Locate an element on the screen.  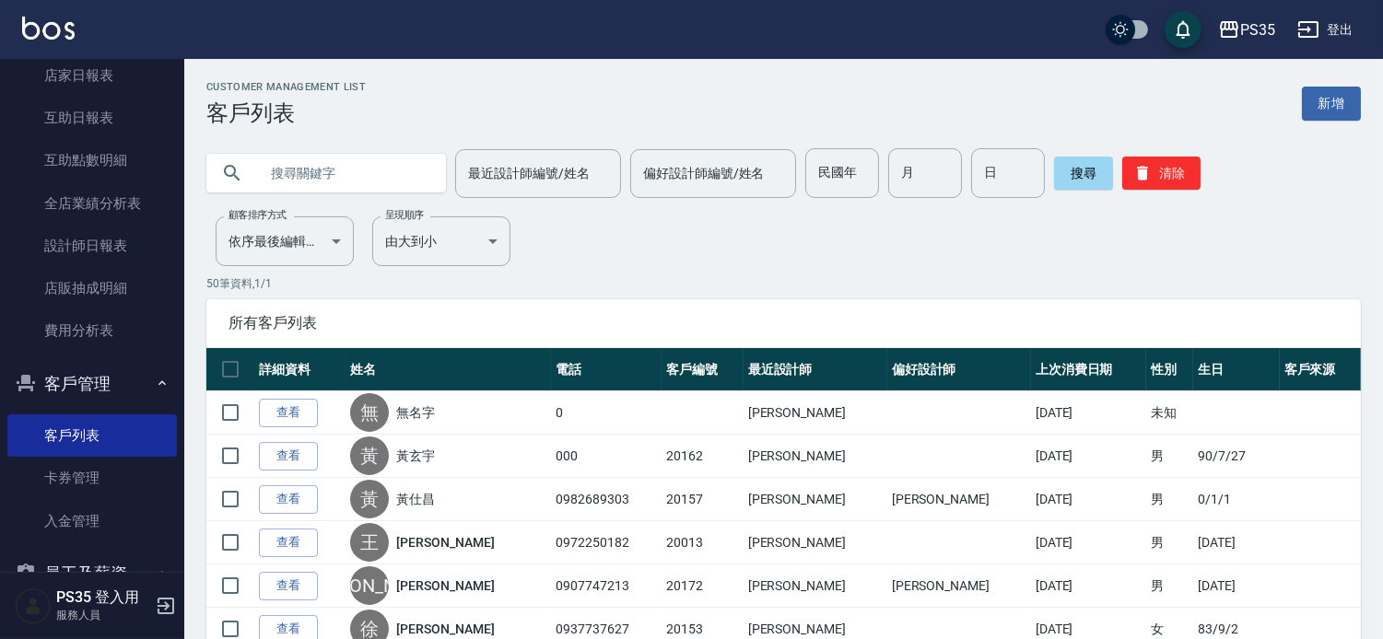
a: 互助日報表 is located at coordinates (92, 118).